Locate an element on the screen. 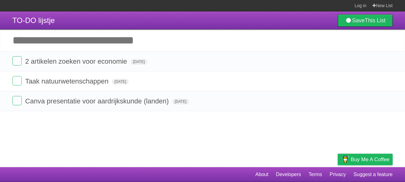 Image resolution: width=405 pixels, height=182 pixels. a: Buy me a coffee is located at coordinates (365, 159).